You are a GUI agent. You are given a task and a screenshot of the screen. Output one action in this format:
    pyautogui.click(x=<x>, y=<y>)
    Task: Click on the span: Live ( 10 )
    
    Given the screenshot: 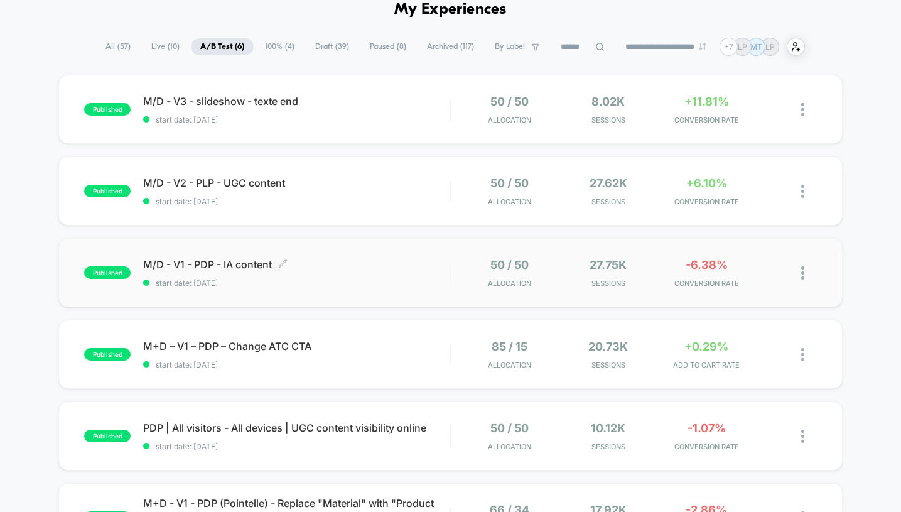 What is the action you would take?
    pyautogui.click(x=165, y=46)
    